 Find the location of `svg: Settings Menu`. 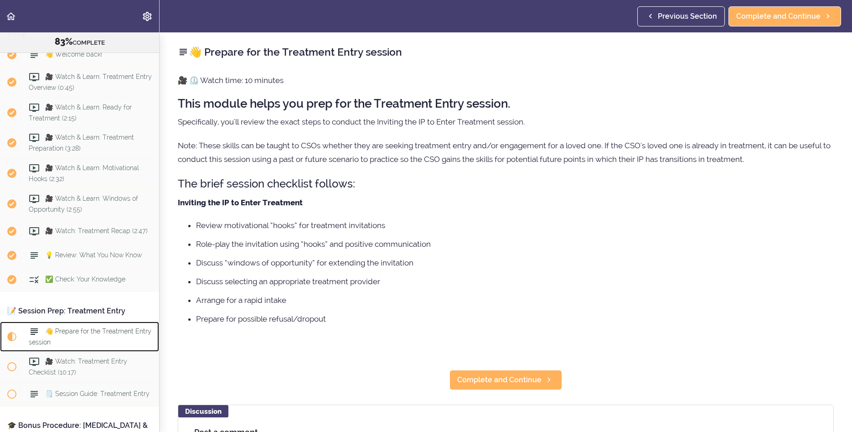

svg: Settings Menu is located at coordinates (147, 16).